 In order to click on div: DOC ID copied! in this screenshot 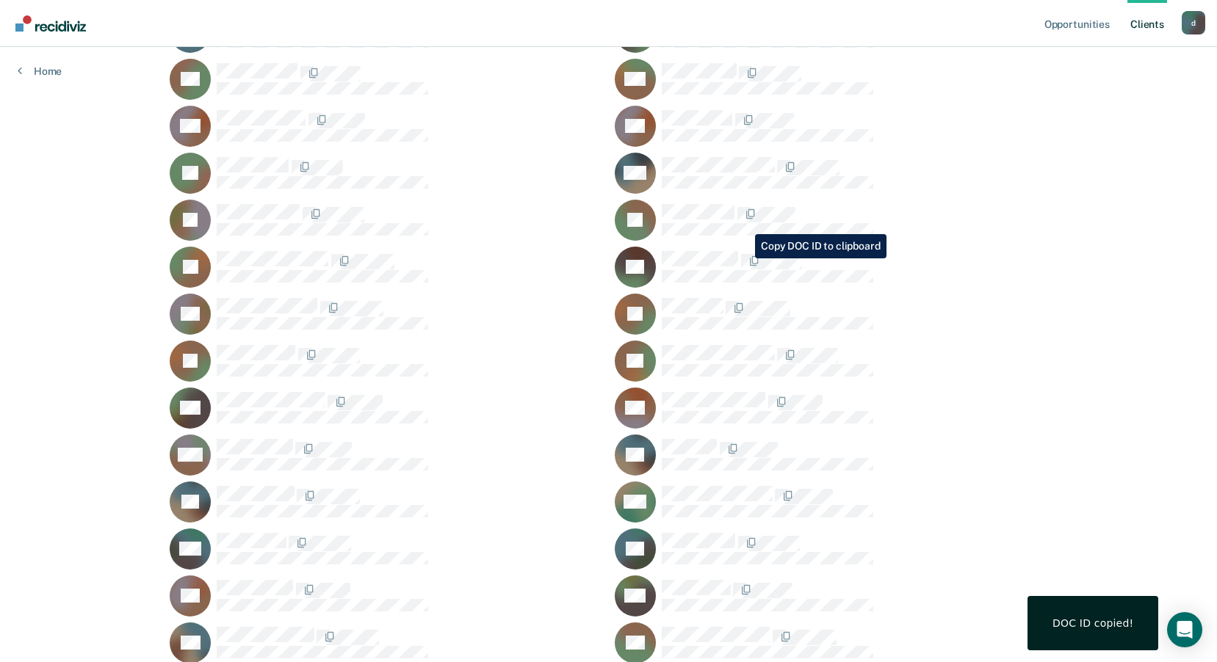, I will do `click(1093, 623)`.